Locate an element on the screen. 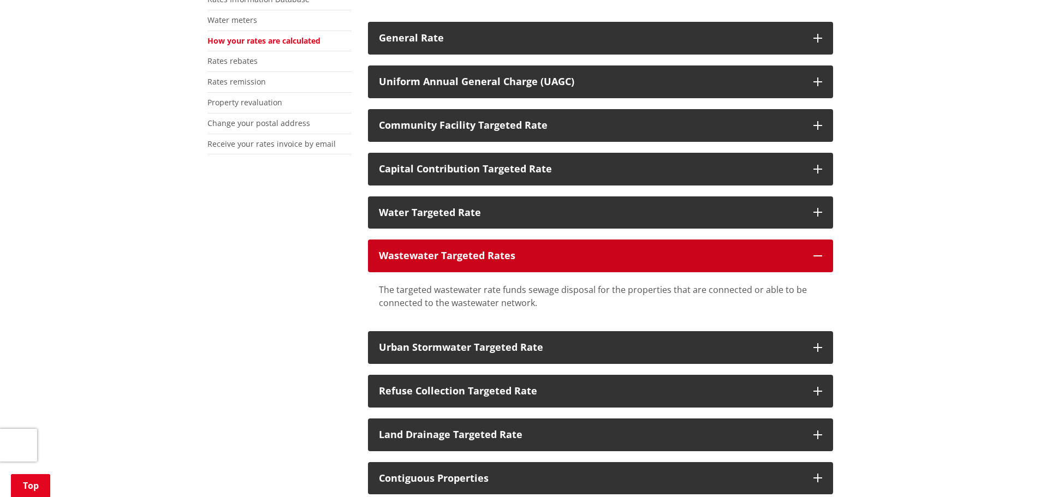  button: General Rate is located at coordinates (600, 38).